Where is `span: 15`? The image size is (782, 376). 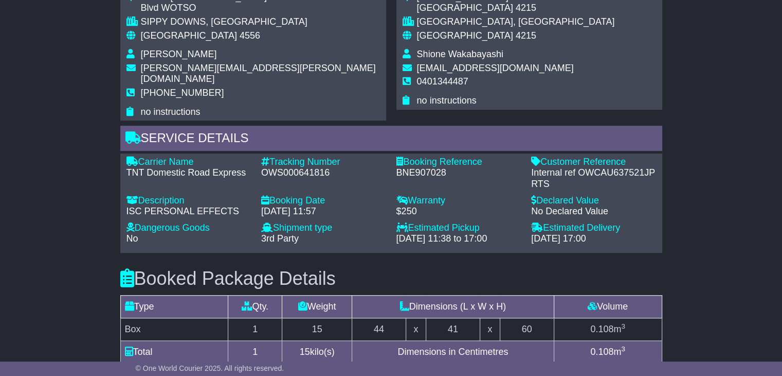
span: 15 is located at coordinates (305, 351).